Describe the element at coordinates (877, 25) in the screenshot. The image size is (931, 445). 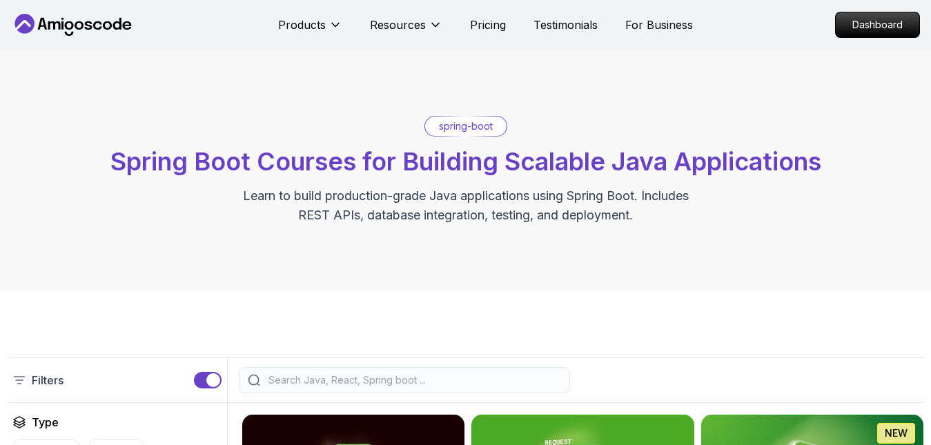
I see `a: Dashboard` at that location.